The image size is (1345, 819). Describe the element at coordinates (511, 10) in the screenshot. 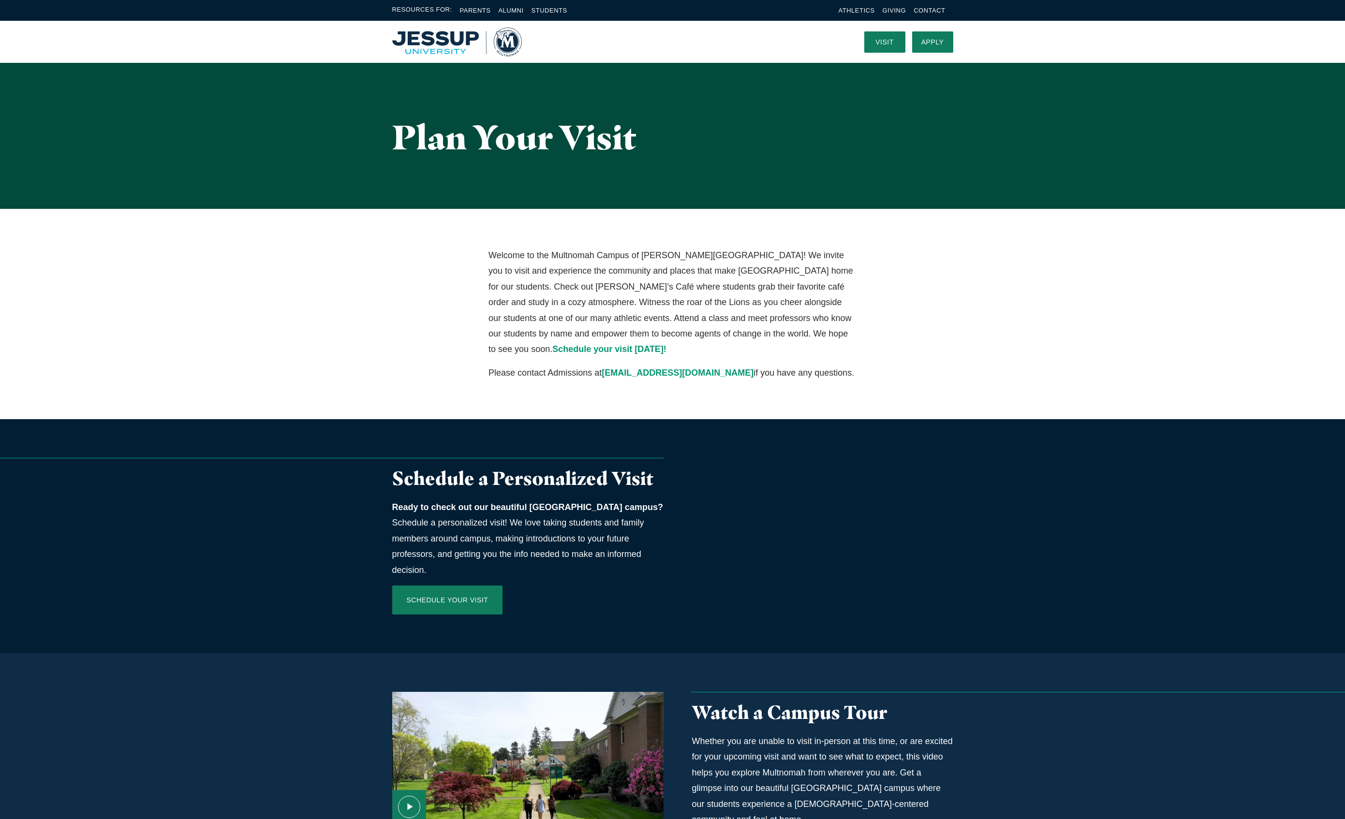

I see `a: Alumni` at that location.